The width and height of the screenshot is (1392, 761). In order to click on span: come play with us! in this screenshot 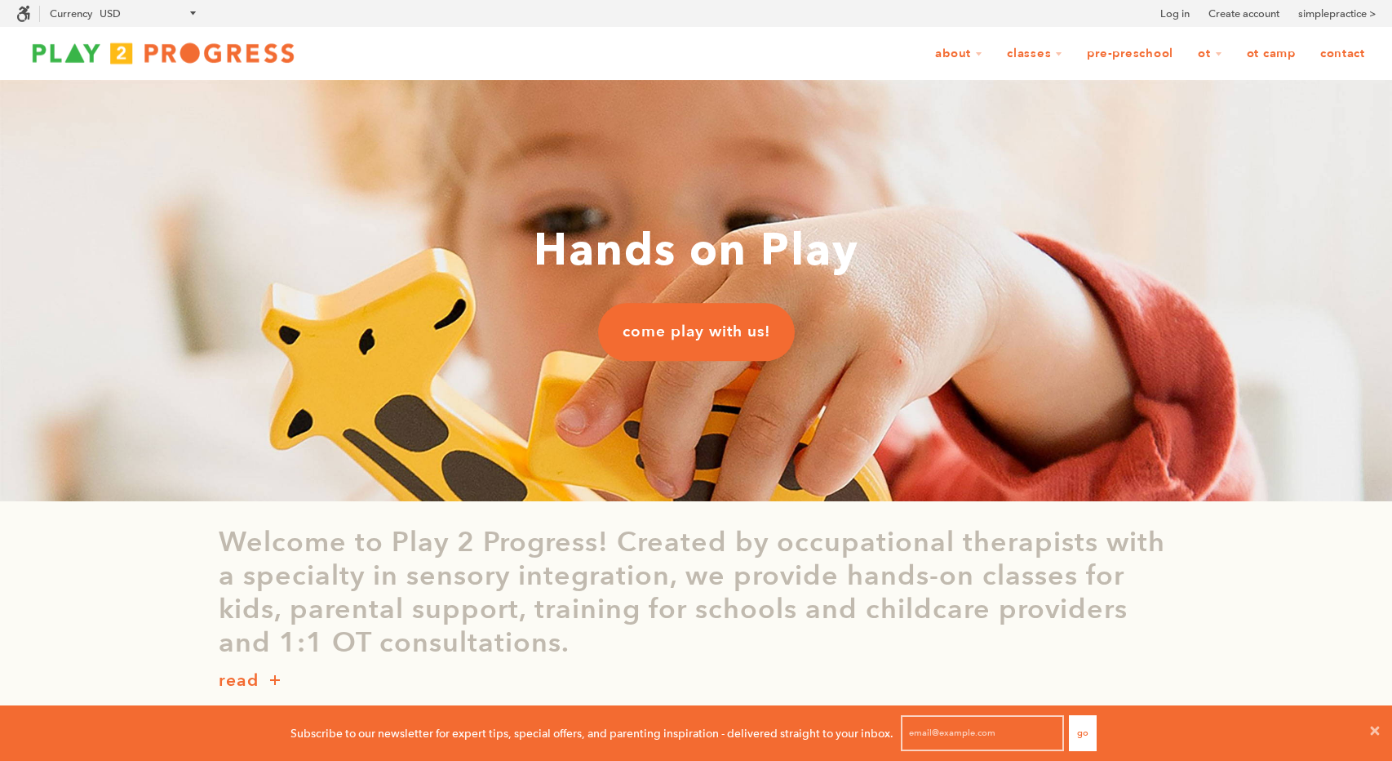, I will do `click(696, 332)`.